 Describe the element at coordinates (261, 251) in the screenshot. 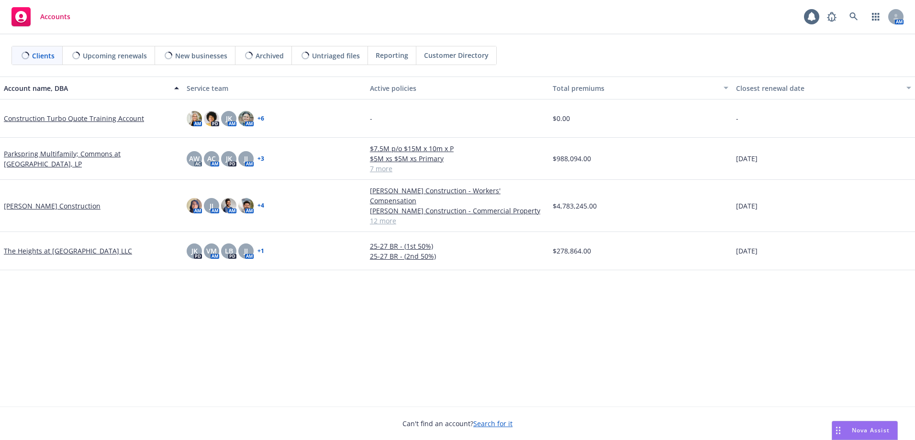

I see `a: + 1` at that location.